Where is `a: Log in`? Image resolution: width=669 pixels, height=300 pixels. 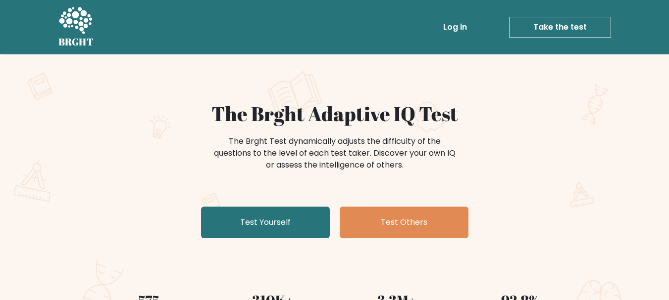 a: Log in is located at coordinates (455, 27).